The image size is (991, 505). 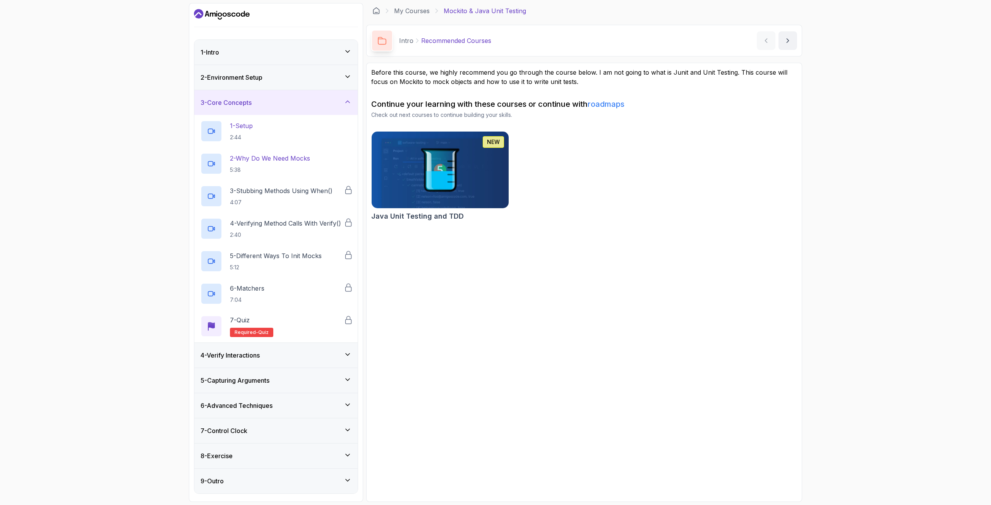 I want to click on button: 2-Why Do We Need Mocks5:38, so click(x=276, y=164).